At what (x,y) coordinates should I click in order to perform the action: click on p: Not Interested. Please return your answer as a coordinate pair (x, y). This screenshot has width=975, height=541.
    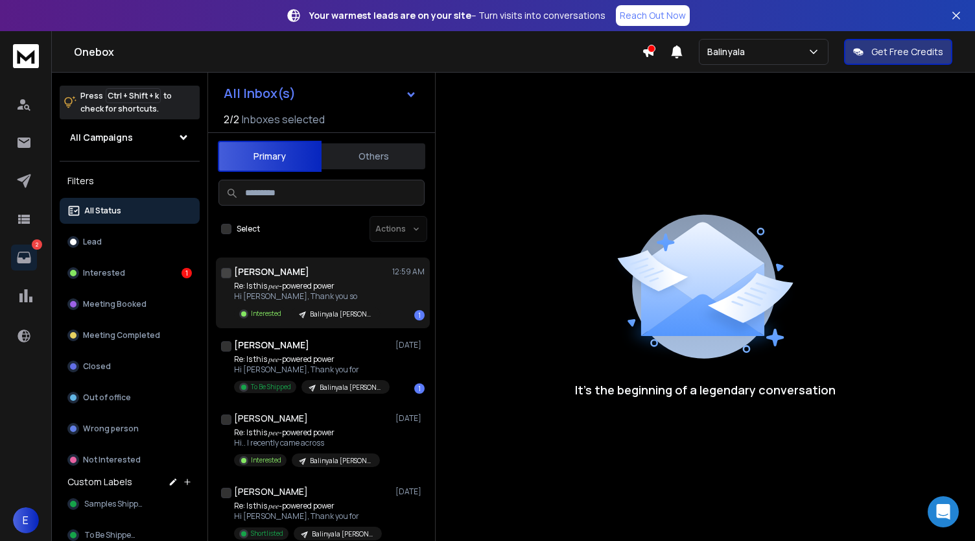
    Looking at the image, I should click on (112, 460).